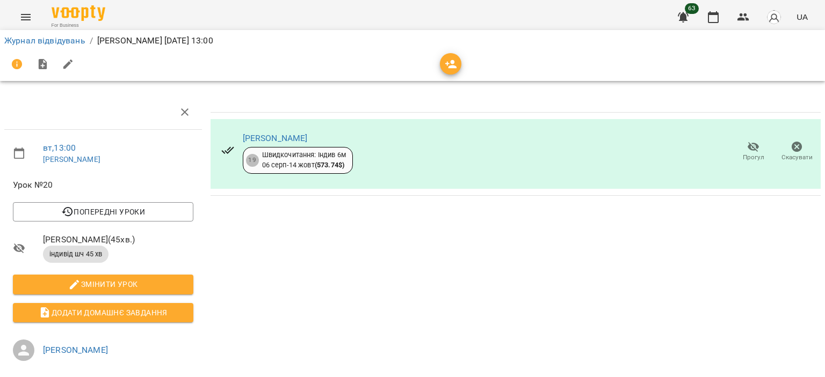  I want to click on span: Змінити урок, so click(103, 285).